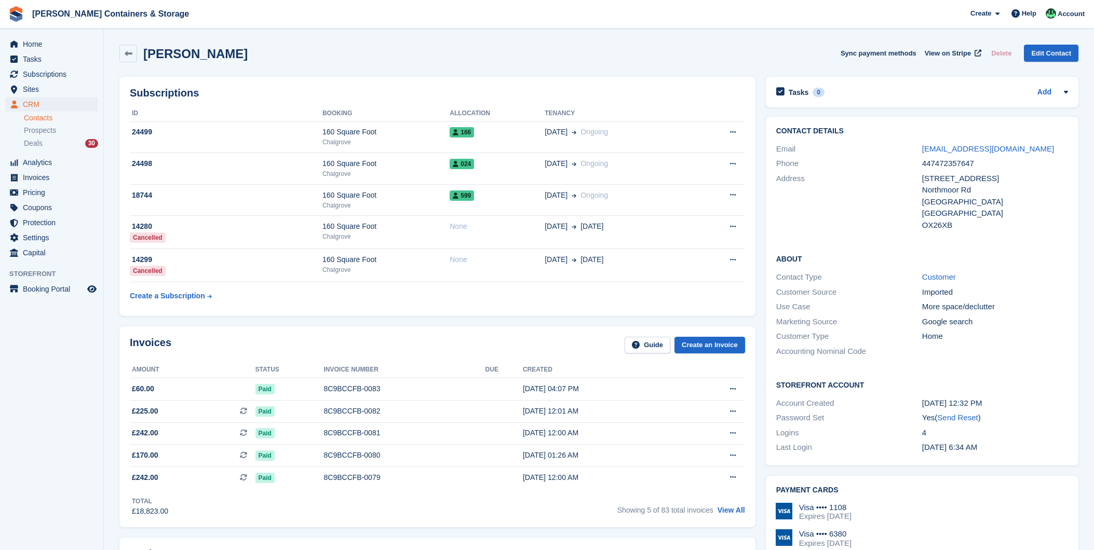 The image size is (1094, 550). What do you see at coordinates (825, 508) in the screenshot?
I see `div: Visa •••• 1108` at bounding box center [825, 508].